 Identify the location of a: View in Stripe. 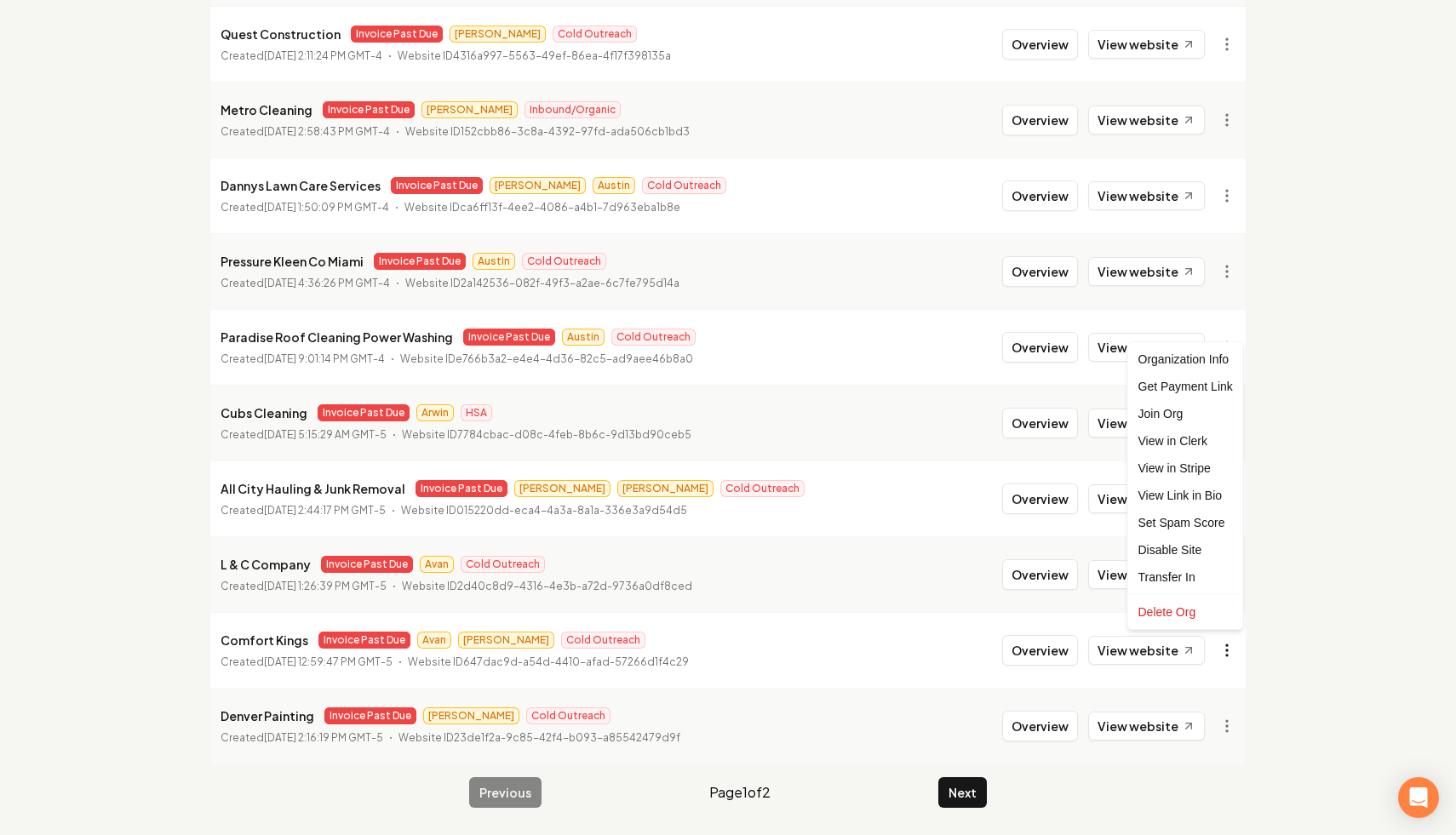
(1185, 469).